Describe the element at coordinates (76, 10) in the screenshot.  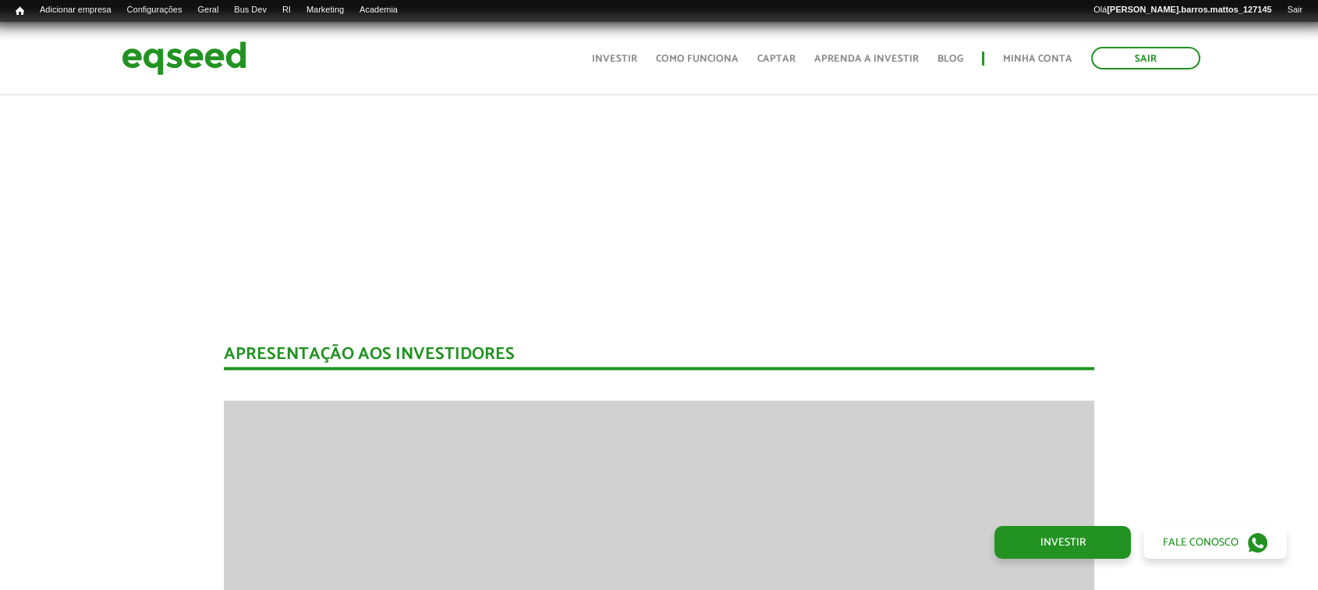
I see `a: Adicionar empresa` at that location.